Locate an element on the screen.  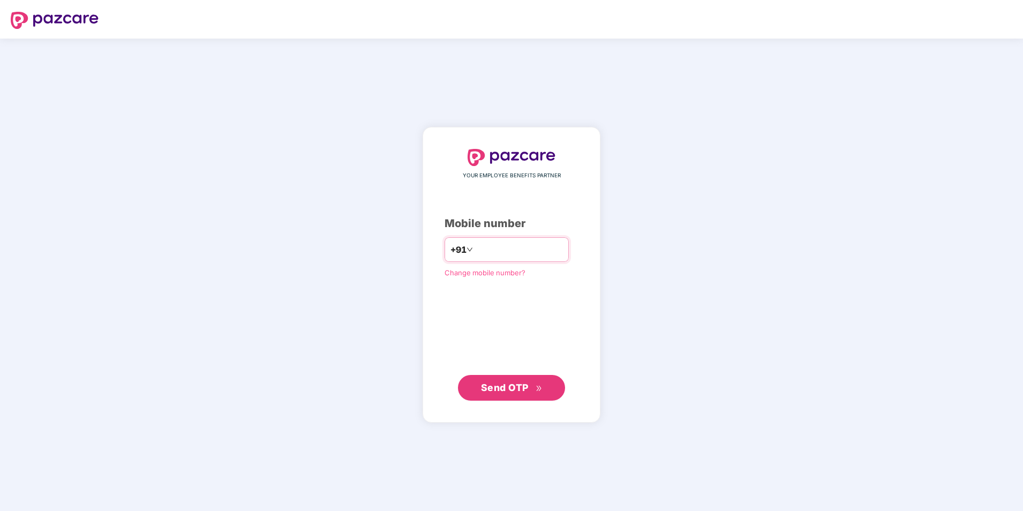
span: +91 is located at coordinates (458, 250).